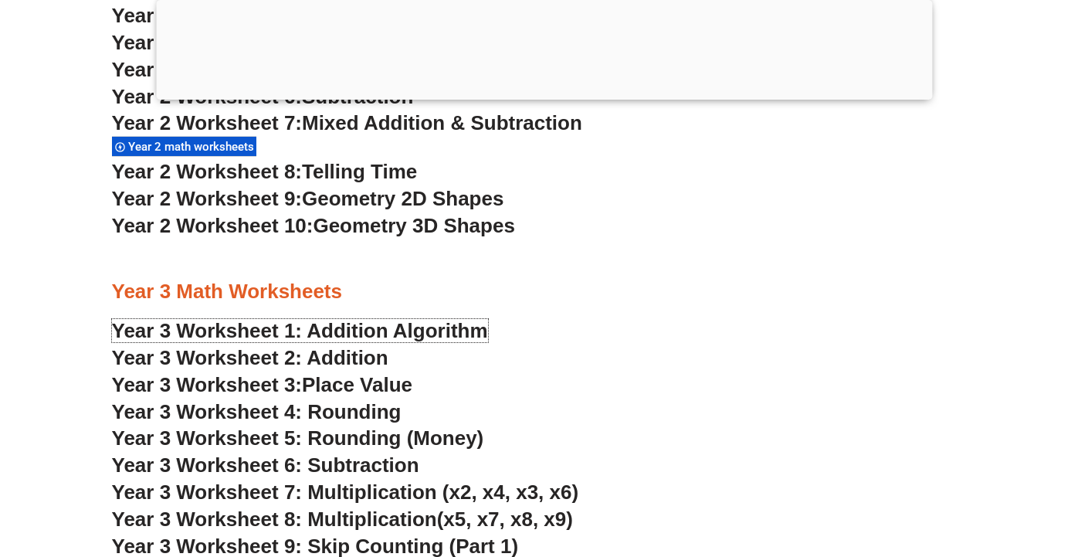 This screenshot has width=1088, height=557. What do you see at coordinates (207, 123) in the screenshot?
I see `span: Year 2 Worksheet 7:` at bounding box center [207, 123].